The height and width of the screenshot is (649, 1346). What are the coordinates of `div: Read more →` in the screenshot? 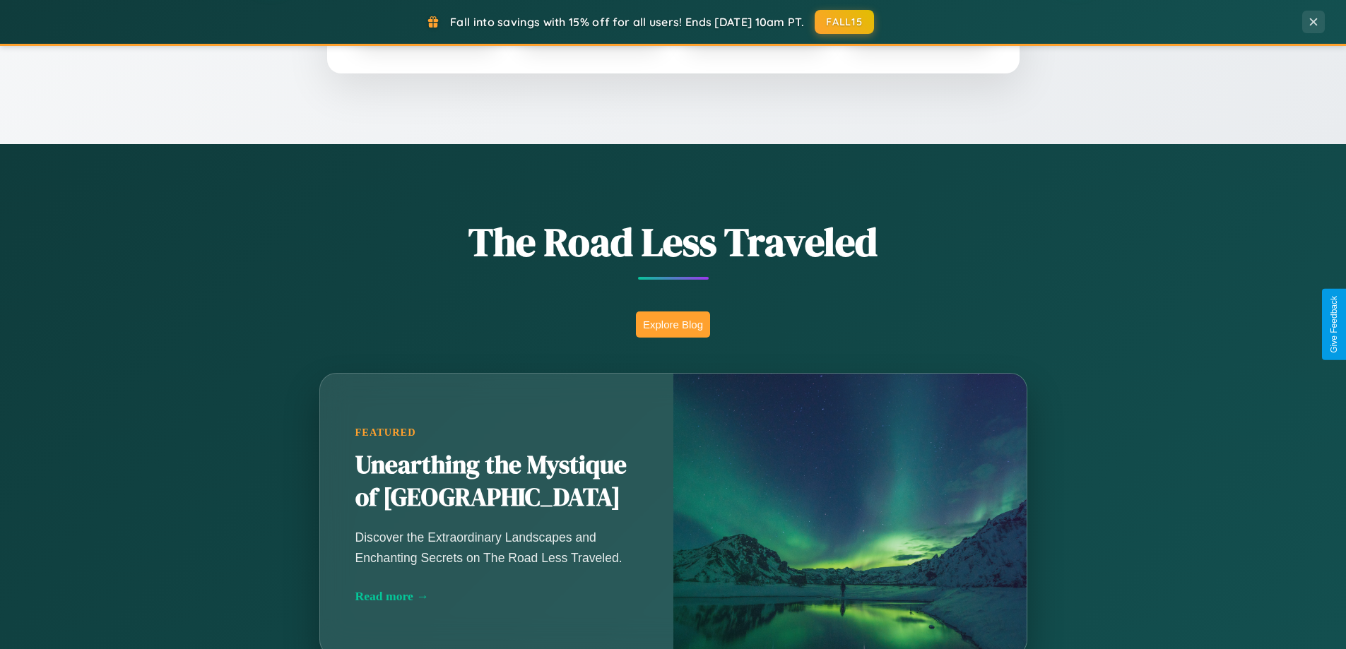 It's located at (497, 596).